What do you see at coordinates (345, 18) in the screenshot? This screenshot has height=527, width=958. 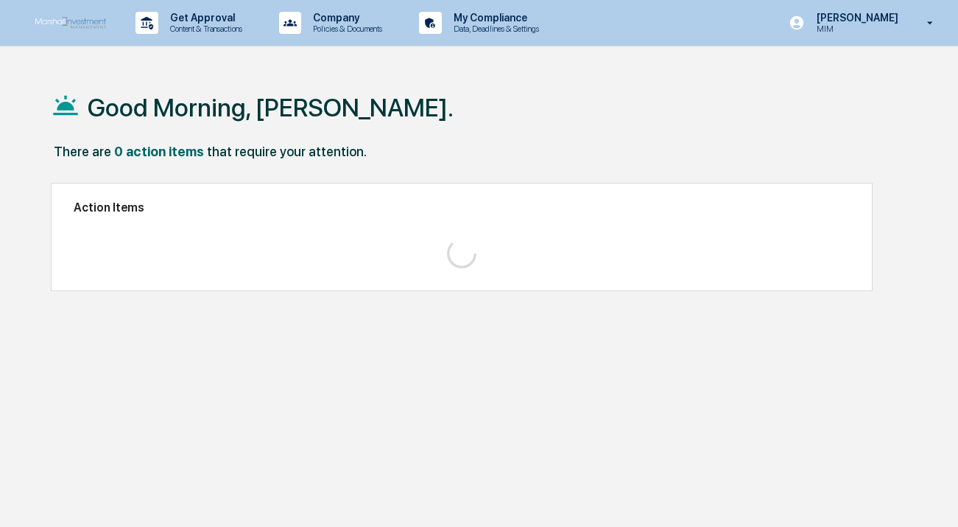 I see `p: Company` at bounding box center [345, 18].